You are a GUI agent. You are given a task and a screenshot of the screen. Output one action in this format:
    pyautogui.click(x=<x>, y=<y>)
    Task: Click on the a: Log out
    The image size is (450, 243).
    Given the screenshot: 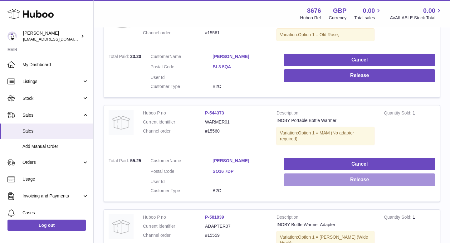 What is the action you would take?
    pyautogui.click(x=46, y=225)
    